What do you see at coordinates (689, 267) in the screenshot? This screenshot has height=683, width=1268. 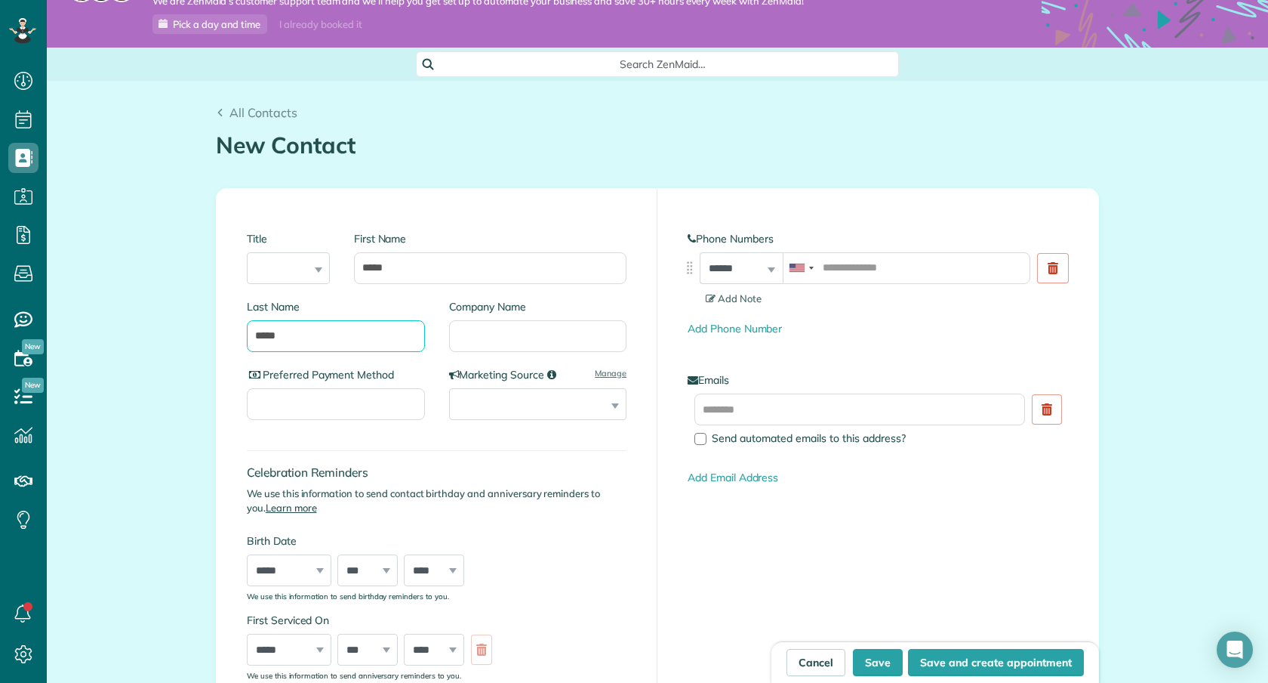 I see `img: drag_indicator-119b368615184ecde3eda3c64c821f6cf29d3e2b97b89ee44bc31753036683e5.png` at bounding box center [689, 267].